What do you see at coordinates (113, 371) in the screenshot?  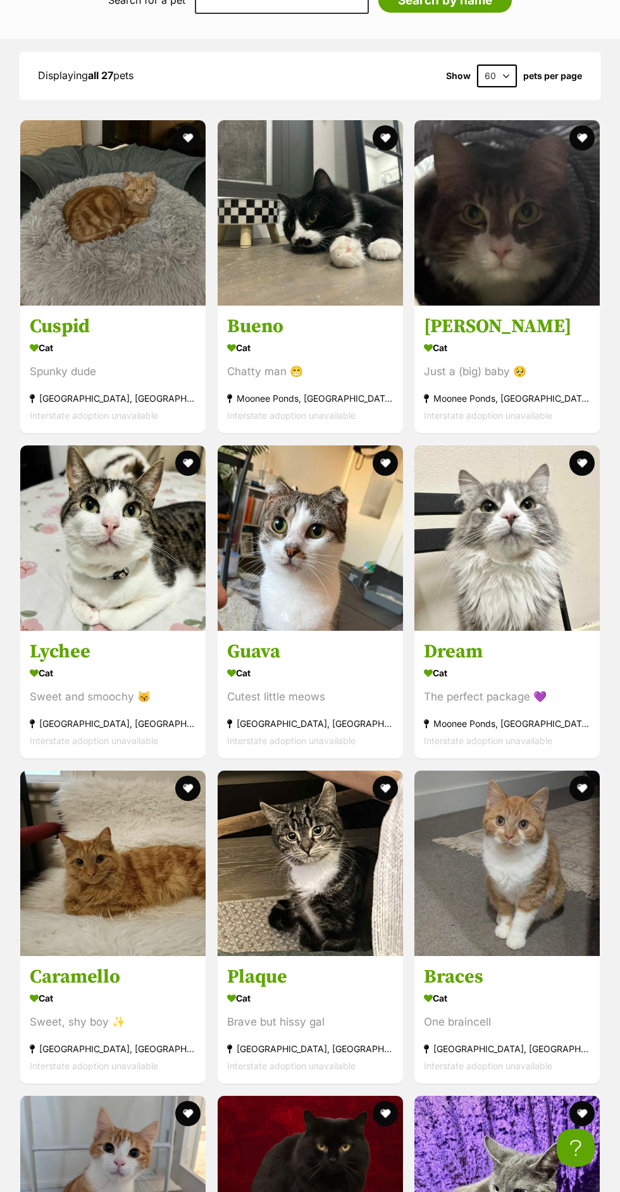 I see `div: Spunky dude` at bounding box center [113, 371].